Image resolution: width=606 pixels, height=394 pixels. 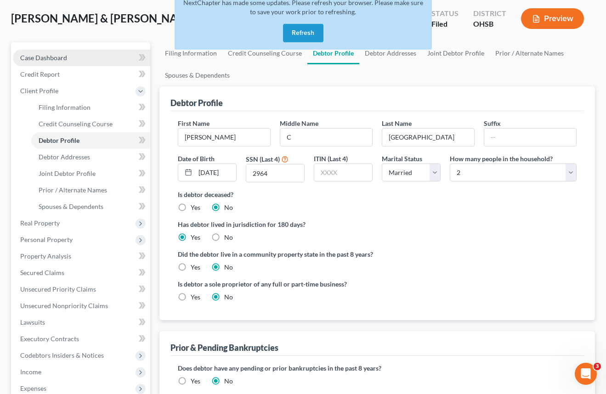 What do you see at coordinates (331, 159) in the screenshot?
I see `label: ITIN (Last 4)` at bounding box center [331, 159].